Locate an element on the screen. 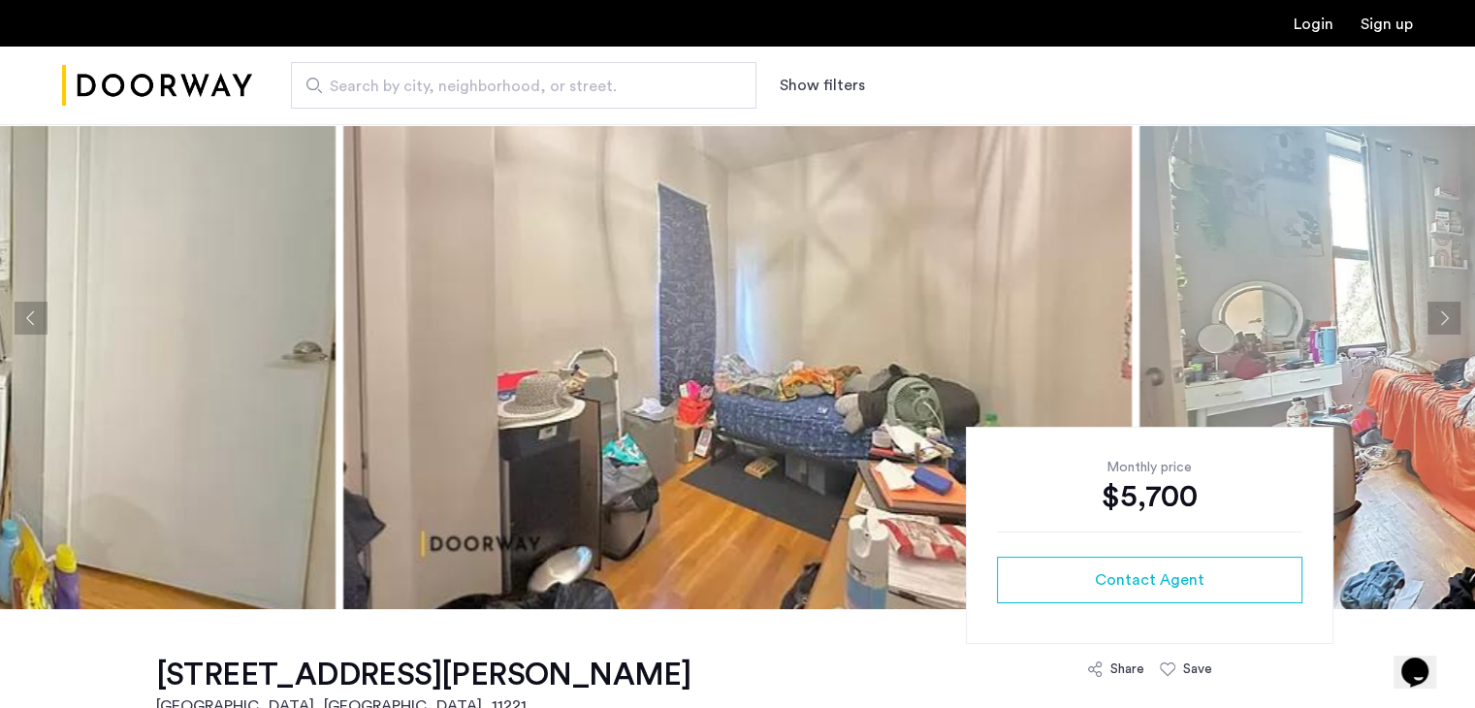 The width and height of the screenshot is (1475, 708). img: apartment is located at coordinates (737, 318).